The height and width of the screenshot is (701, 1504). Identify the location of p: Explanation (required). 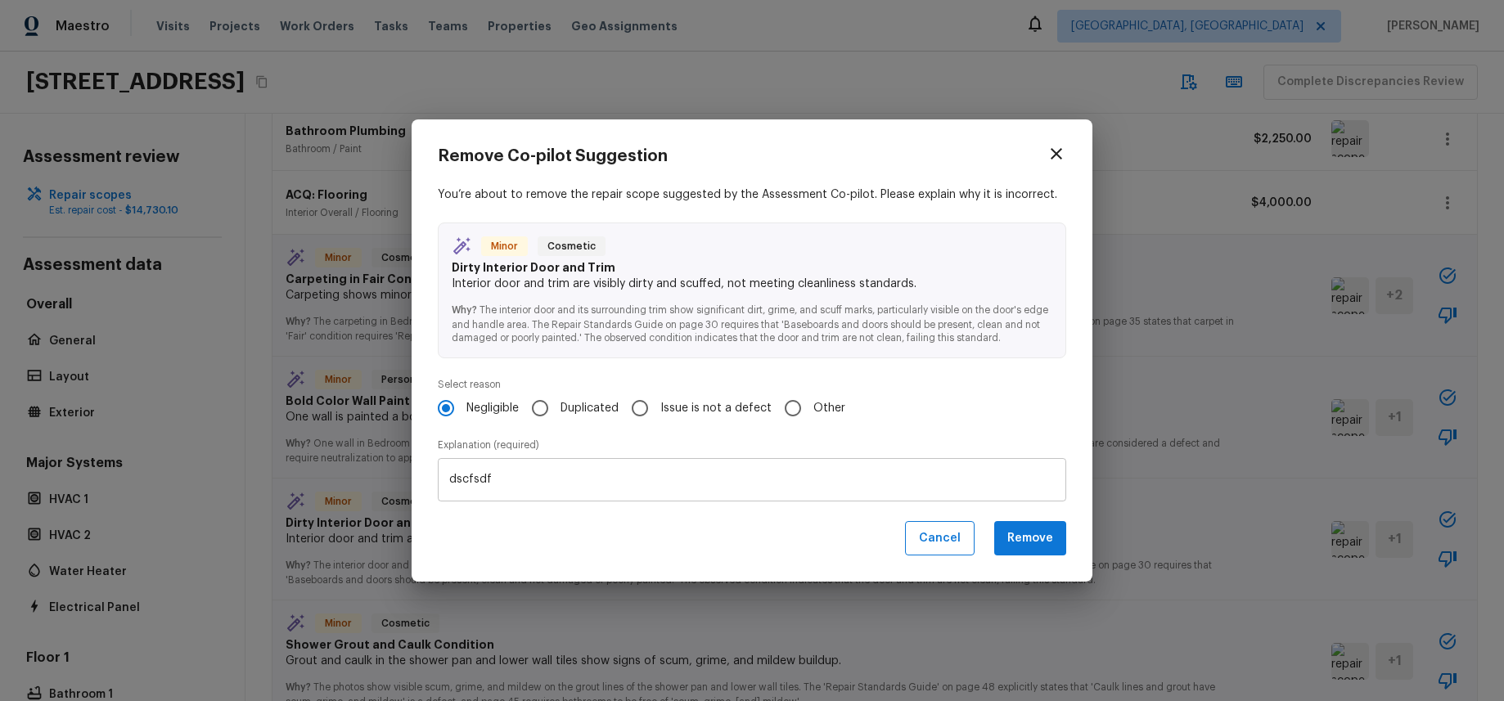
(752, 445).